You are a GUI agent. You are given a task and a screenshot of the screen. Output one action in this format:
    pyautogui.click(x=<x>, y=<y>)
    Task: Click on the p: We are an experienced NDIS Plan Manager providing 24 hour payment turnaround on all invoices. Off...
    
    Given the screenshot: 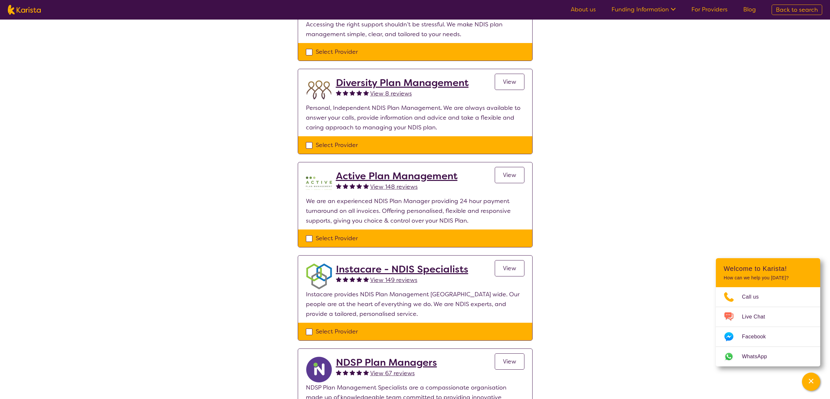 What is the action you would take?
    pyautogui.click(x=415, y=211)
    